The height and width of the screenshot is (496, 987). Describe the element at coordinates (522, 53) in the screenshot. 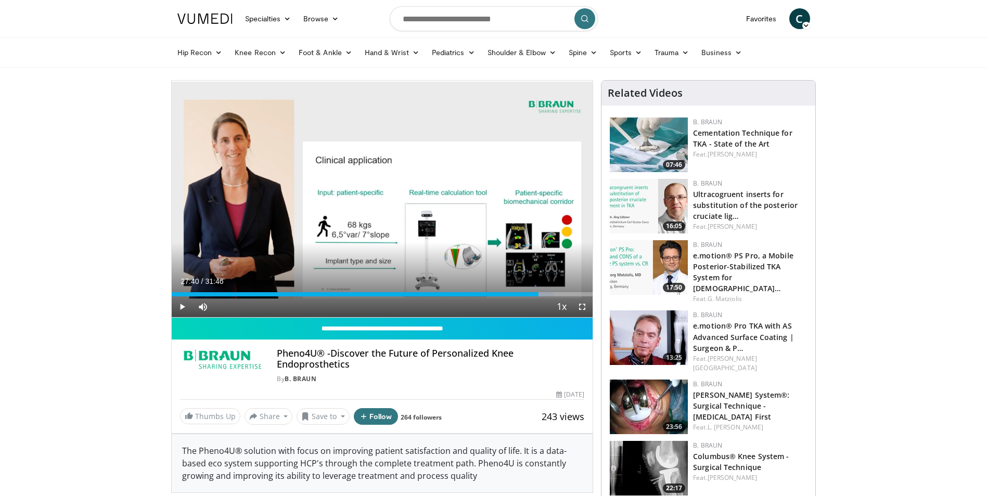

I see `a: Shoulder & Elbow` at that location.